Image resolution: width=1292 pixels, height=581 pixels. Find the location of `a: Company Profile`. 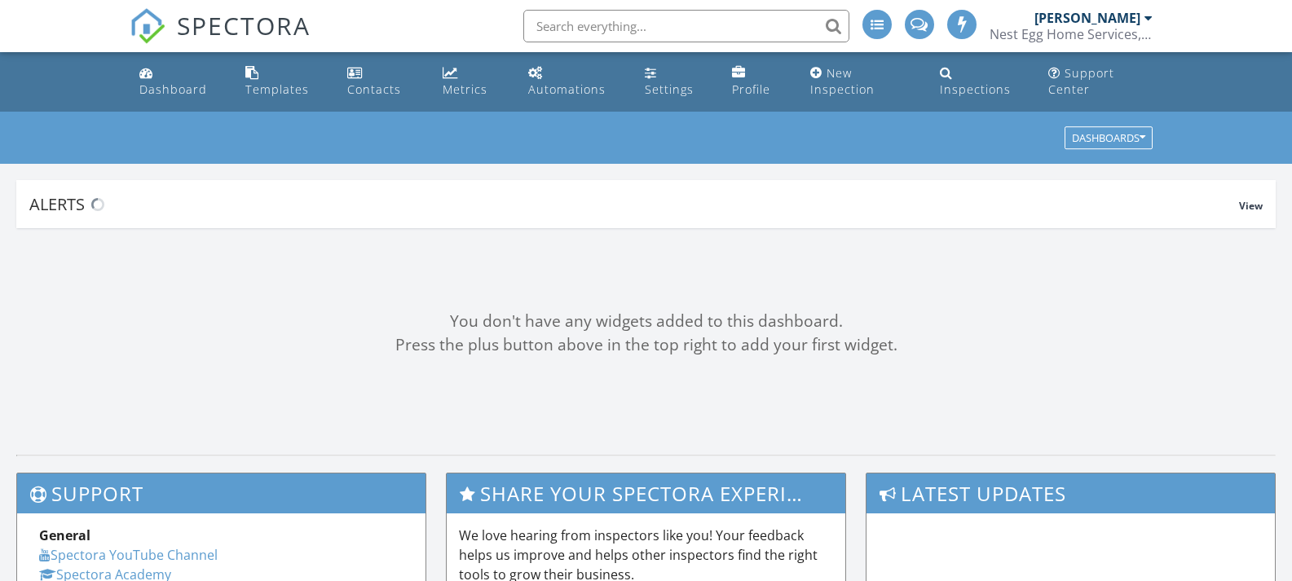

a: Company Profile is located at coordinates (758, 82).